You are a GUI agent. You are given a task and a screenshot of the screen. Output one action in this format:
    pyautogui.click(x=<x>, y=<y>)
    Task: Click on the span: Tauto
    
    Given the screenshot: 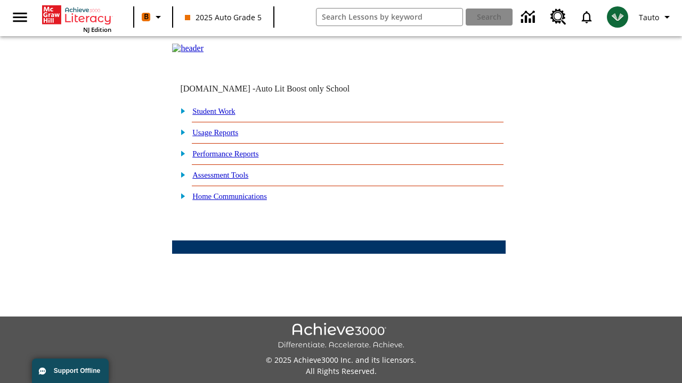 What is the action you would take?
    pyautogui.click(x=649, y=17)
    